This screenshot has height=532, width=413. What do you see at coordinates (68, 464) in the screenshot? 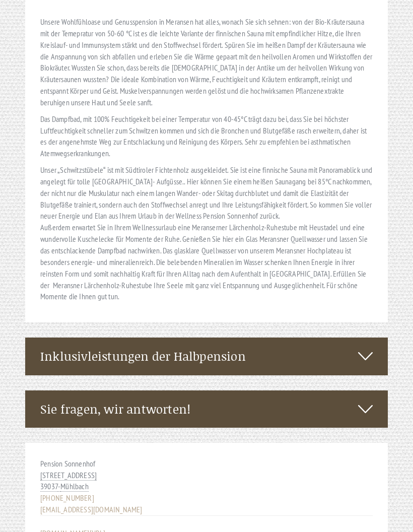
I see `span: Pension Sonnenhof` at bounding box center [68, 464].